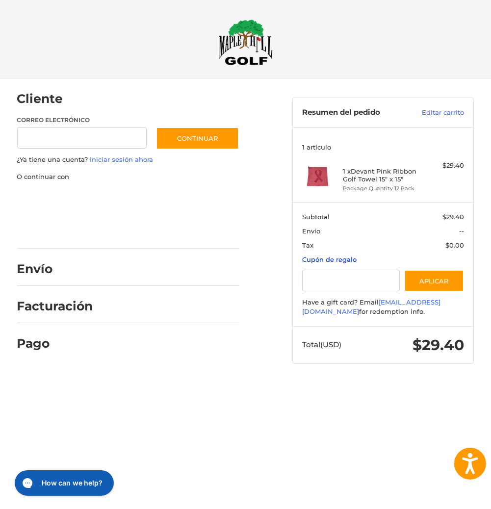 Image resolution: width=491 pixels, height=509 pixels. I want to click on label: Correo electrónico, so click(82, 120).